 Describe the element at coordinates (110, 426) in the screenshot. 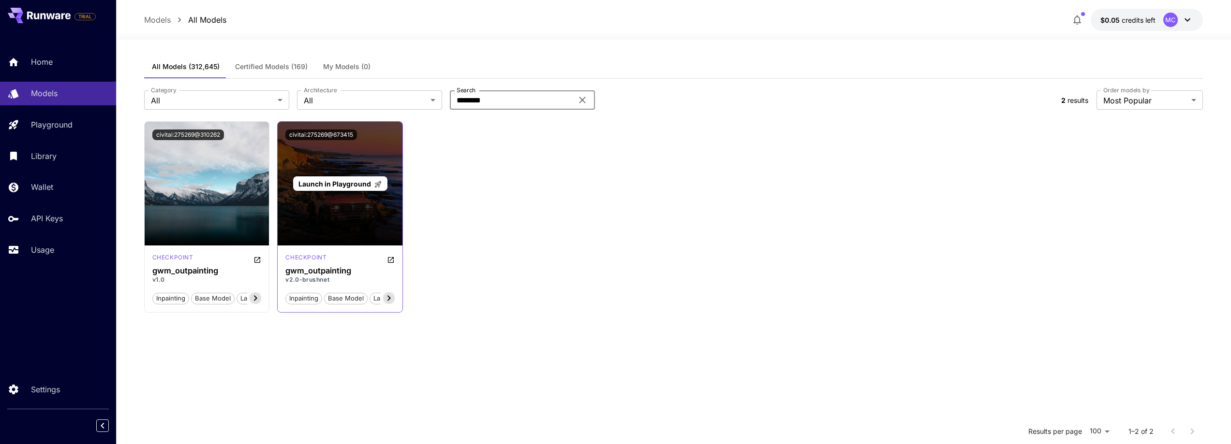

I see `div: Collapse sidebar` at that location.